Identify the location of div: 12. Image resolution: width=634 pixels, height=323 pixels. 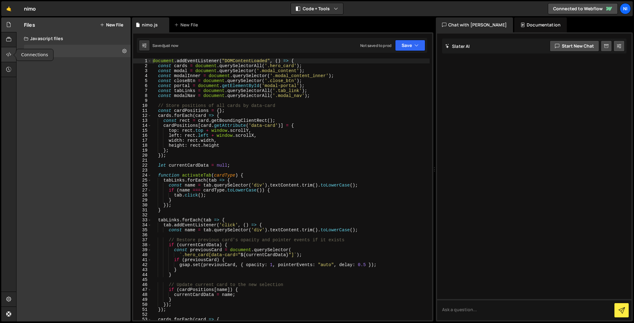
(142, 116).